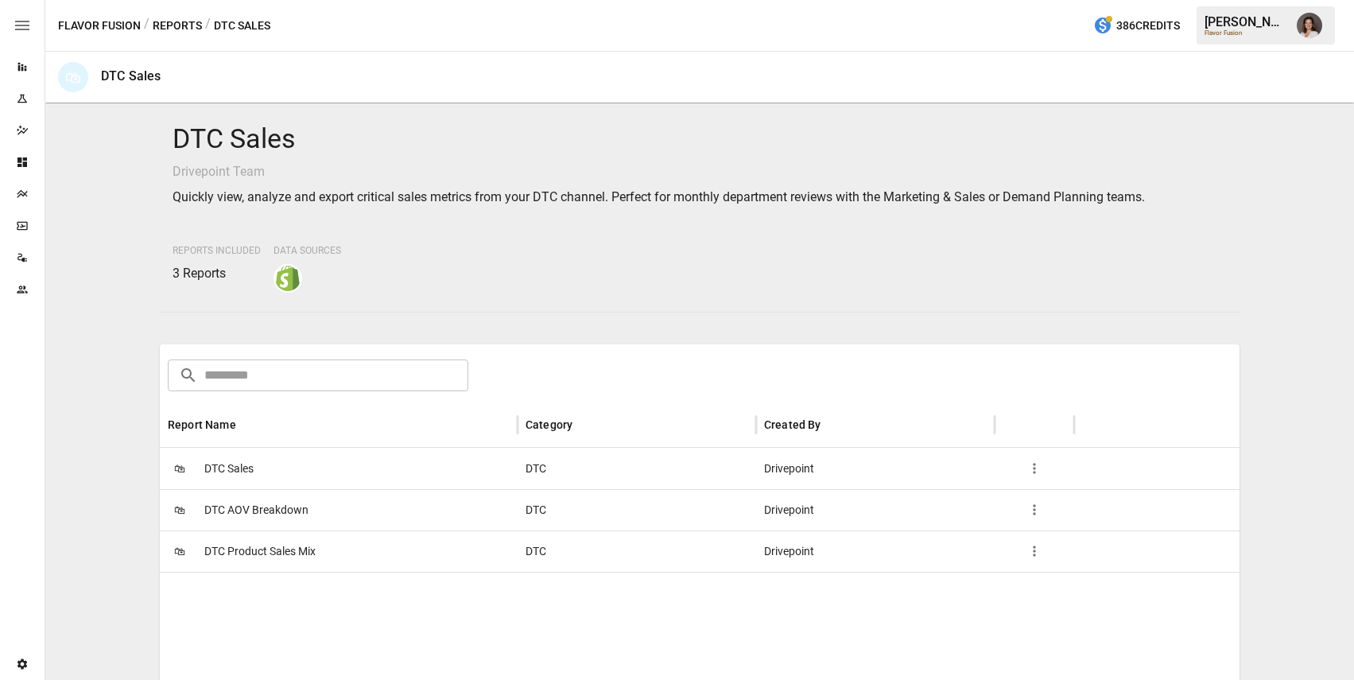 The height and width of the screenshot is (680, 1354). What do you see at coordinates (700, 172) in the screenshot?
I see `p: Drivepoint Team` at bounding box center [700, 172].